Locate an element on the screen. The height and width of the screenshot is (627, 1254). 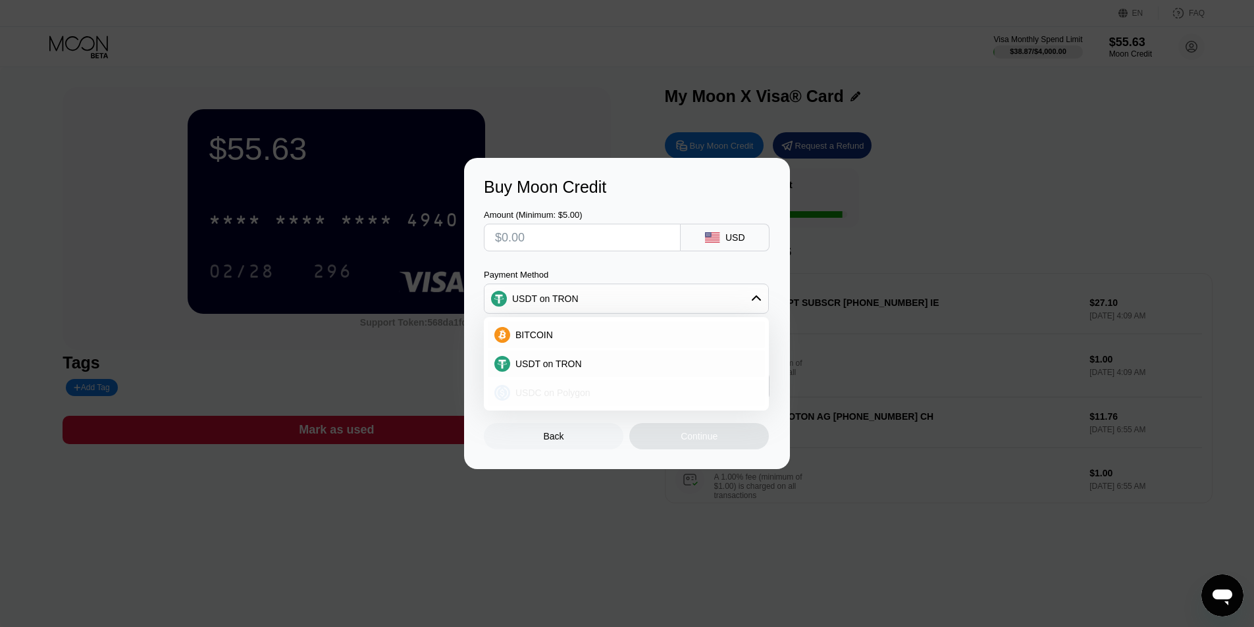
span: BITCOIN is located at coordinates (534, 335).